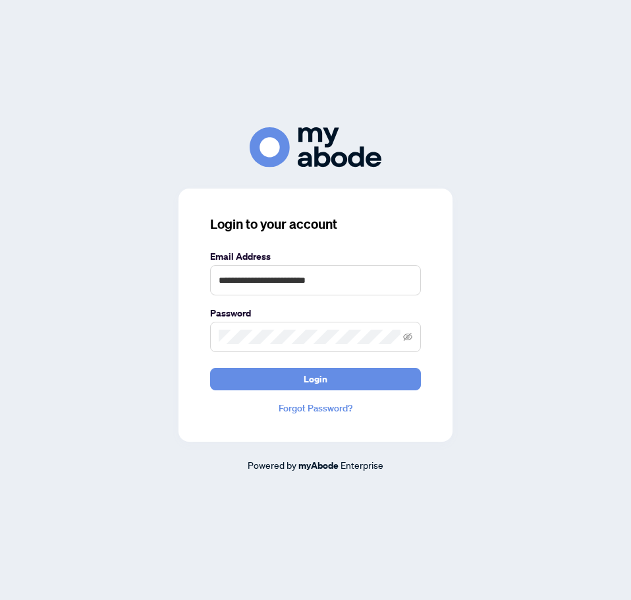 The image size is (631, 600). Describe the element at coordinates (316, 379) in the screenshot. I see `span: Login` at that location.